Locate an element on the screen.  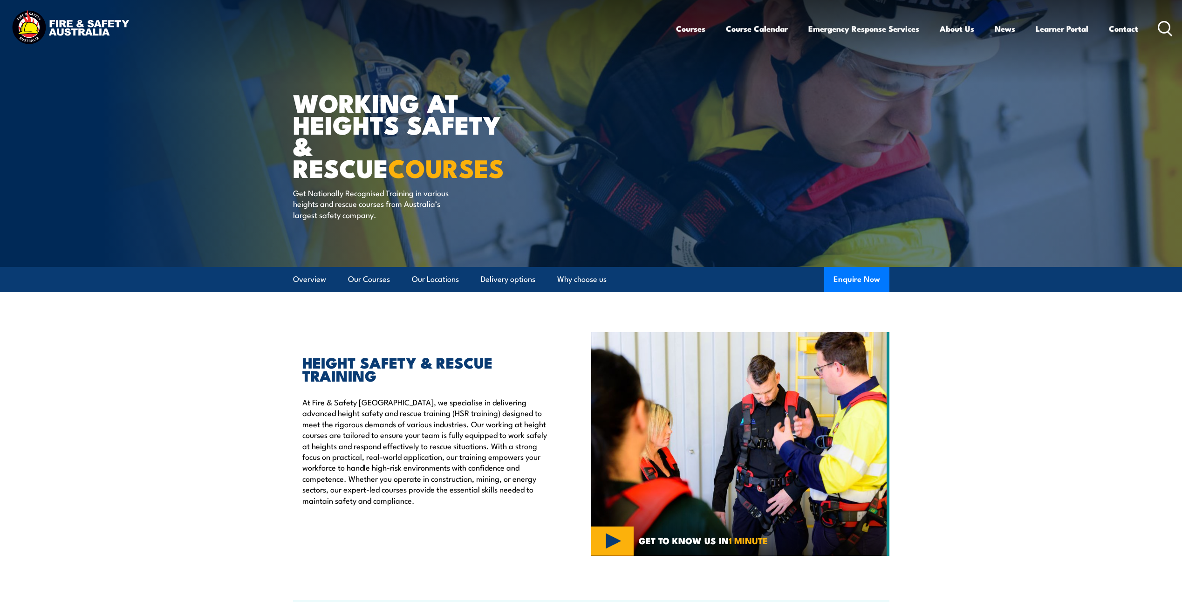
a: Course Calendar is located at coordinates (756, 28).